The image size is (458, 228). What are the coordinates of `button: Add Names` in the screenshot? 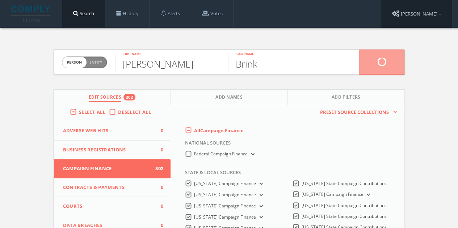 It's located at (229, 97).